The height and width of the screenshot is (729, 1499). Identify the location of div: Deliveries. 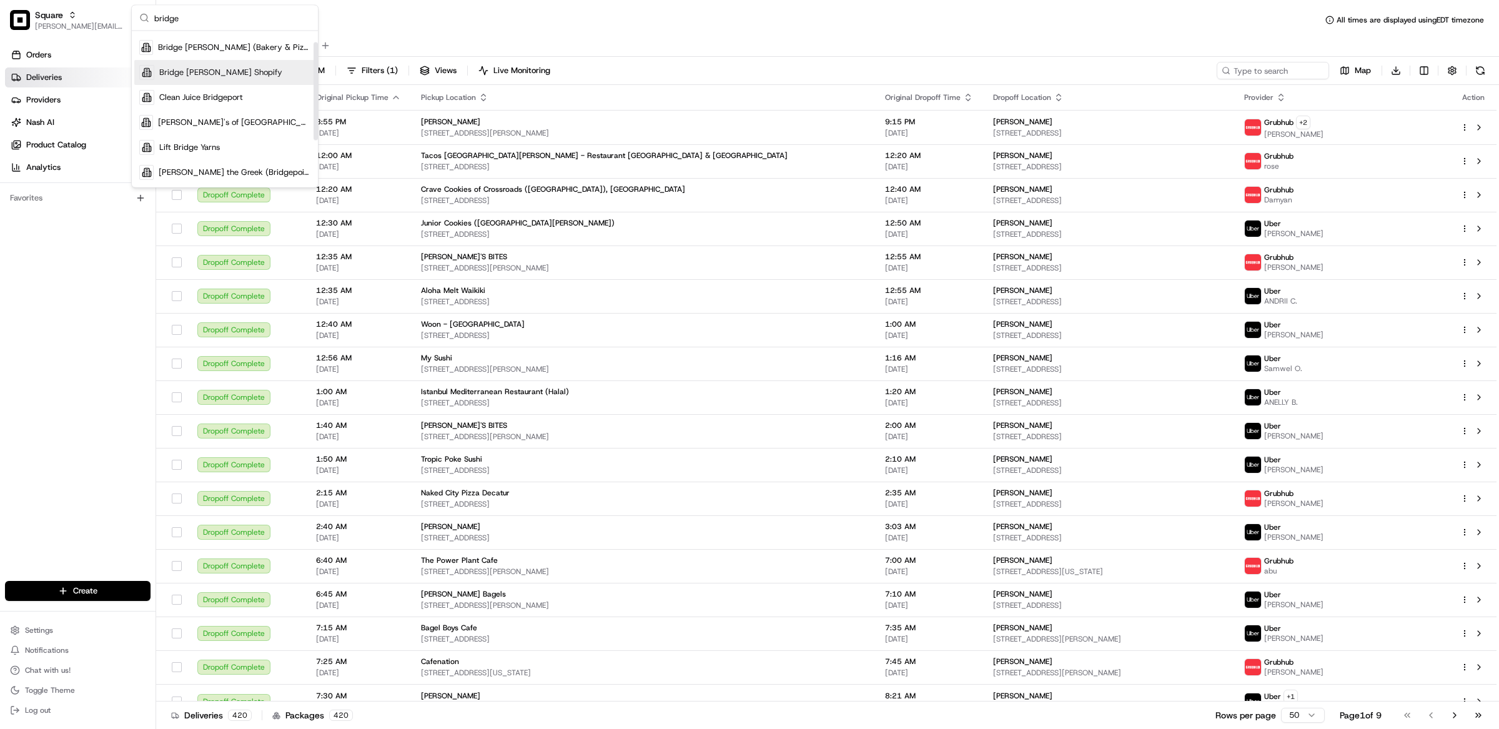
(211, 715).